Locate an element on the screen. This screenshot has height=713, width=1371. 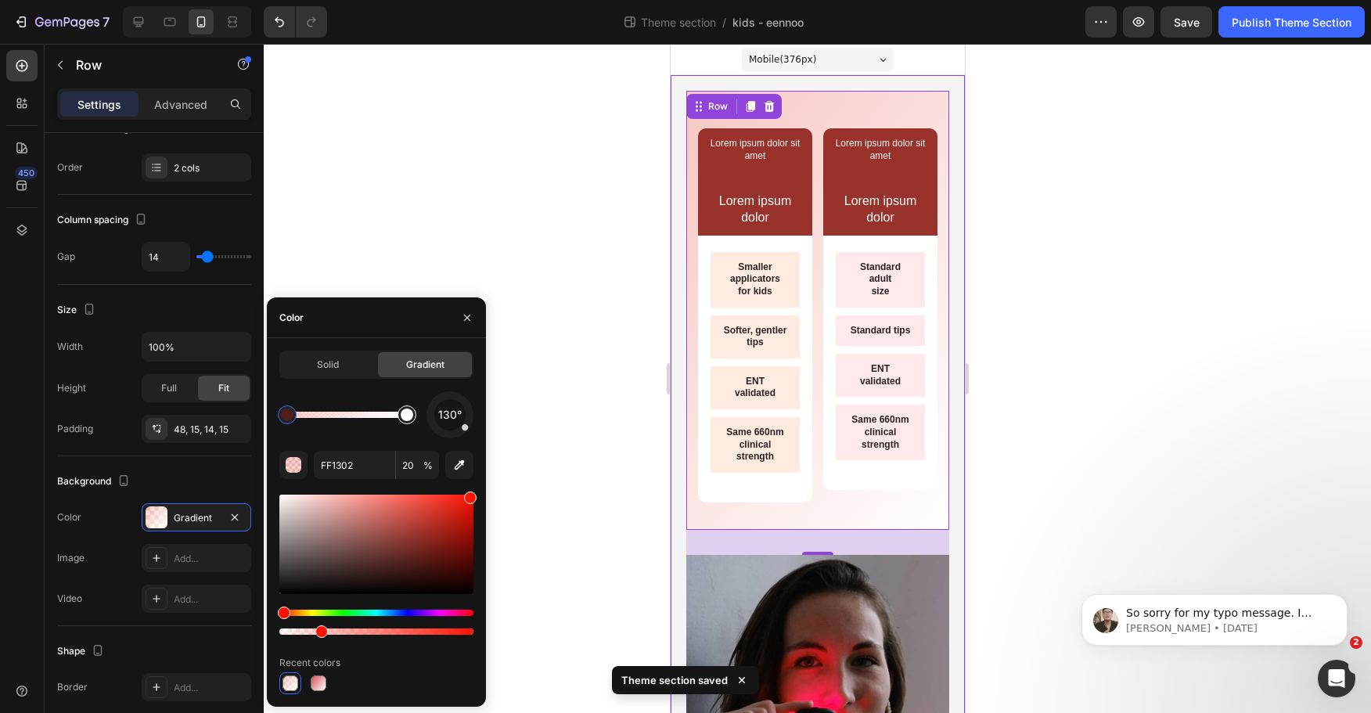
div: 48, 15, 14, 15 is located at coordinates (210, 430).